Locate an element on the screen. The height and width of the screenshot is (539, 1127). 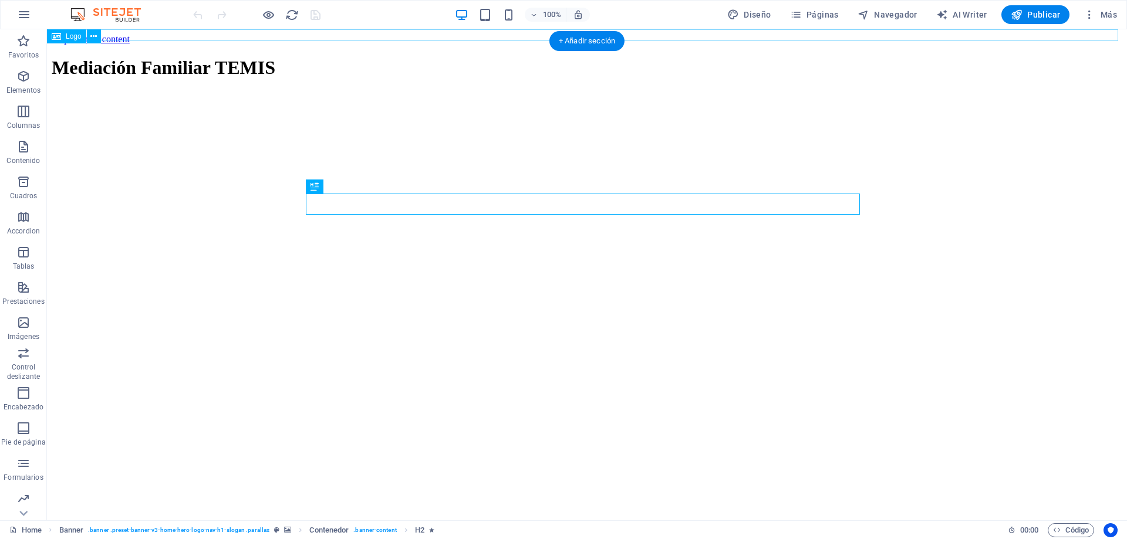
button: 100% is located at coordinates (545, 15).